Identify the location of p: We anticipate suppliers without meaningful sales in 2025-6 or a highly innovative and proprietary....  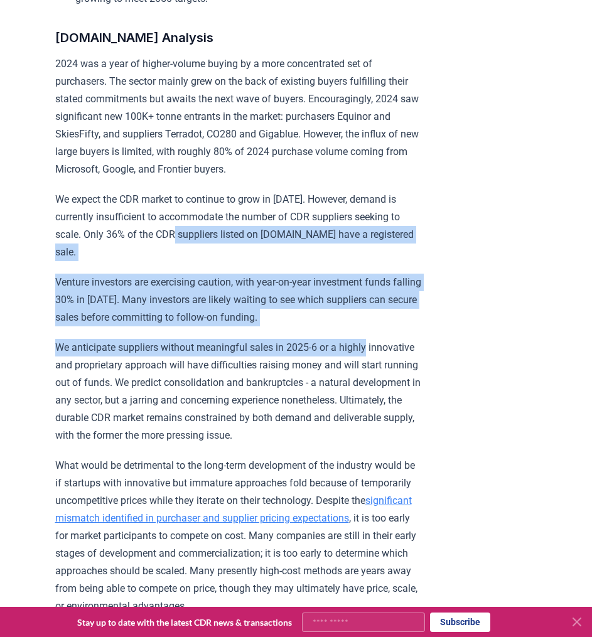
(239, 392).